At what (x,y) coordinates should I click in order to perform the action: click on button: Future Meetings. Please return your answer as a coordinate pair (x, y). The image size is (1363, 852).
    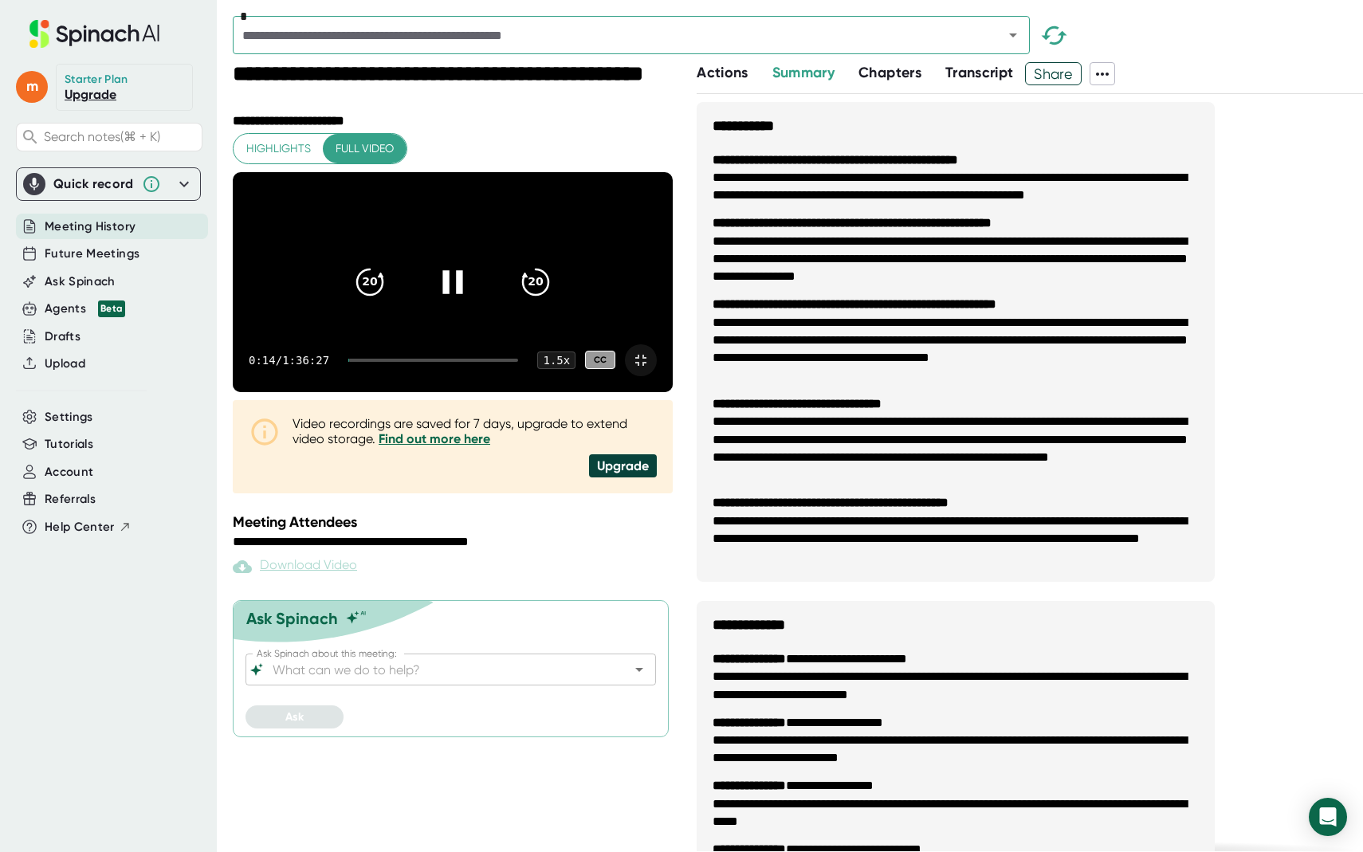
    Looking at the image, I should click on (92, 254).